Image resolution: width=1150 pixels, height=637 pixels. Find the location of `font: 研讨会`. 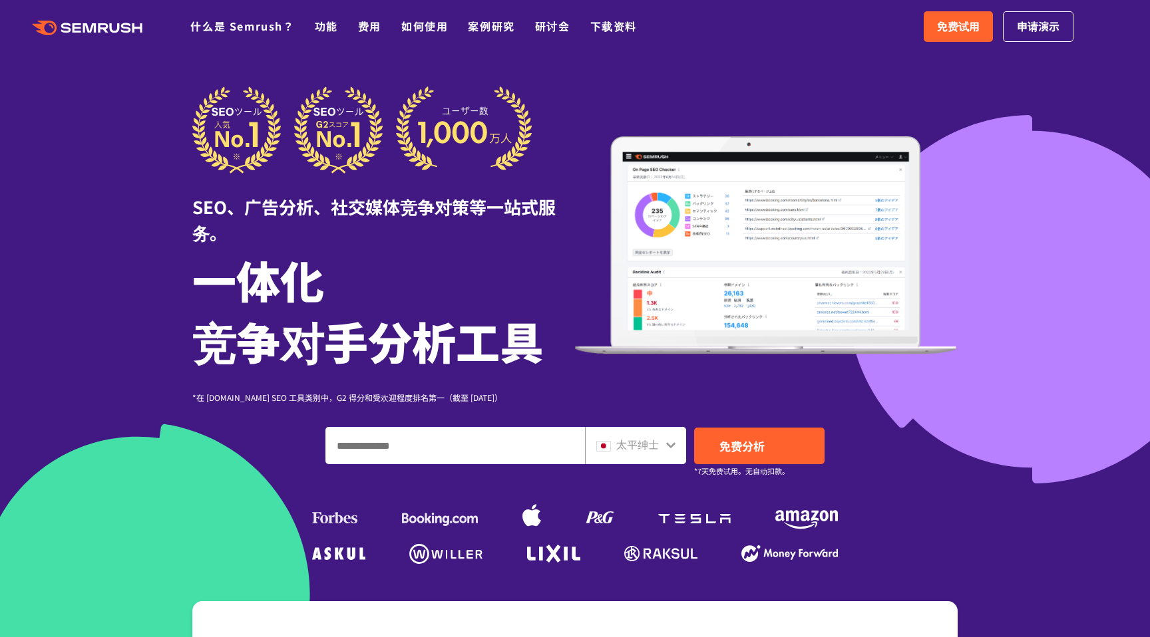

font: 研讨会 is located at coordinates (552, 26).